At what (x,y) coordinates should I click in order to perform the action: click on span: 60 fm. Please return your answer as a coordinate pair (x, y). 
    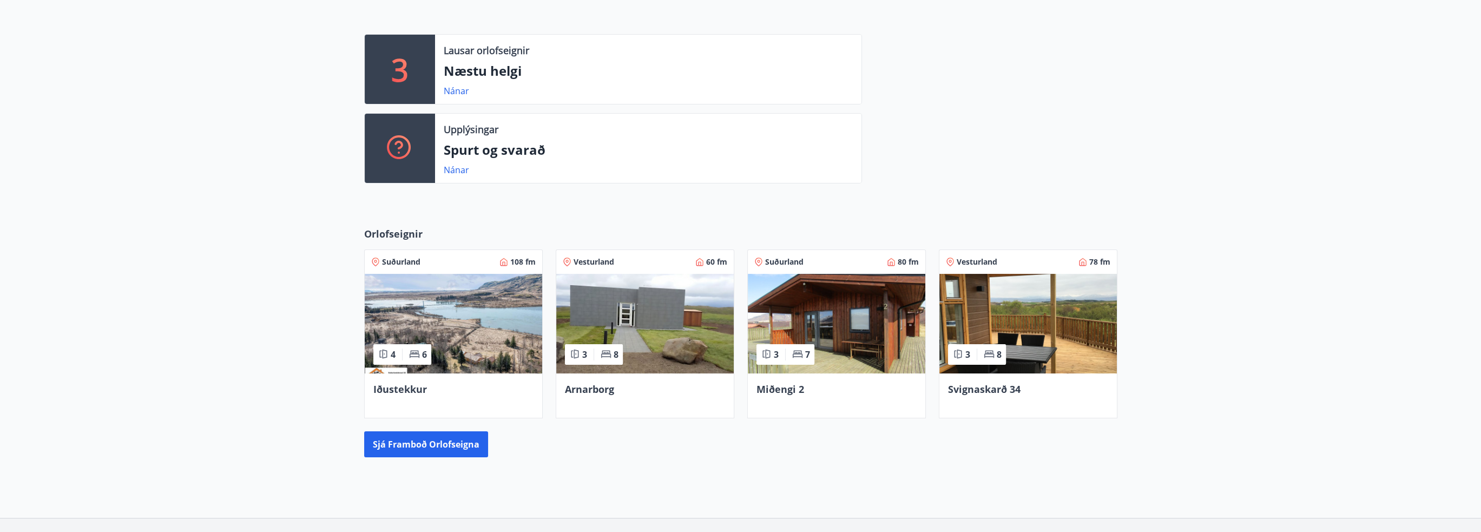
    Looking at the image, I should click on (716, 262).